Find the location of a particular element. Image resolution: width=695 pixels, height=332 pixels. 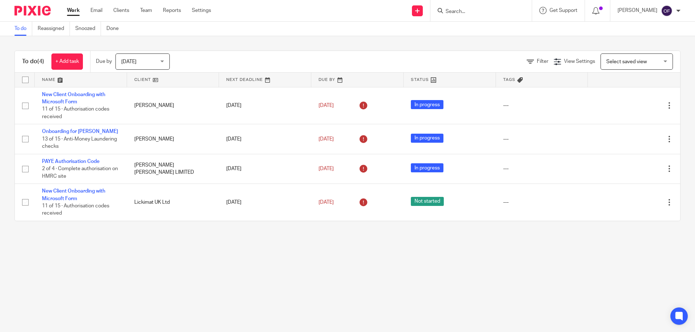

span: 13 of 15 · Anti-Money Laundering checks is located at coordinates (79, 143).